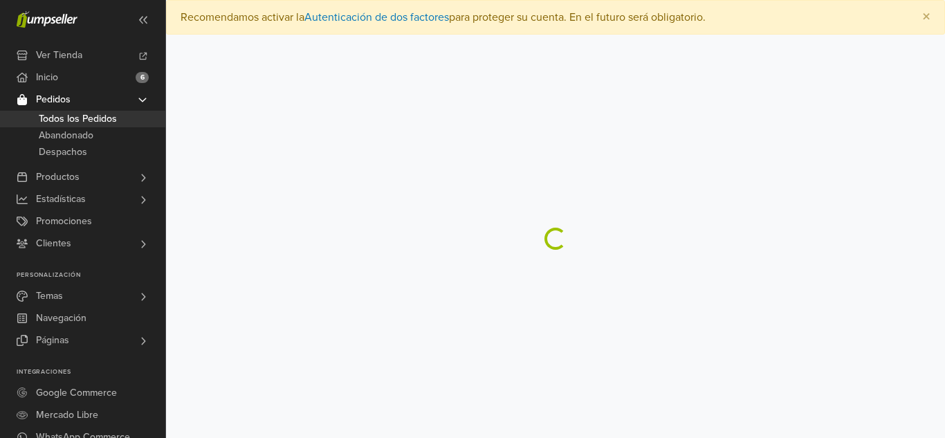 The width and height of the screenshot is (945, 438). What do you see at coordinates (91, 275) in the screenshot?
I see `p: Personalización` at bounding box center [91, 275].